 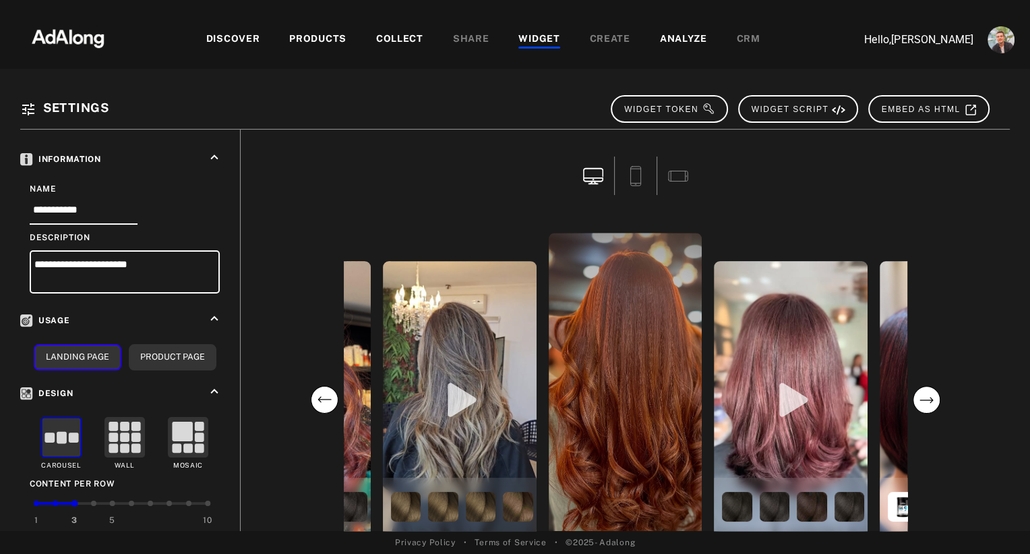 What do you see at coordinates (929, 109) in the screenshot?
I see `button: EMBED AS HTML` at bounding box center [929, 109].